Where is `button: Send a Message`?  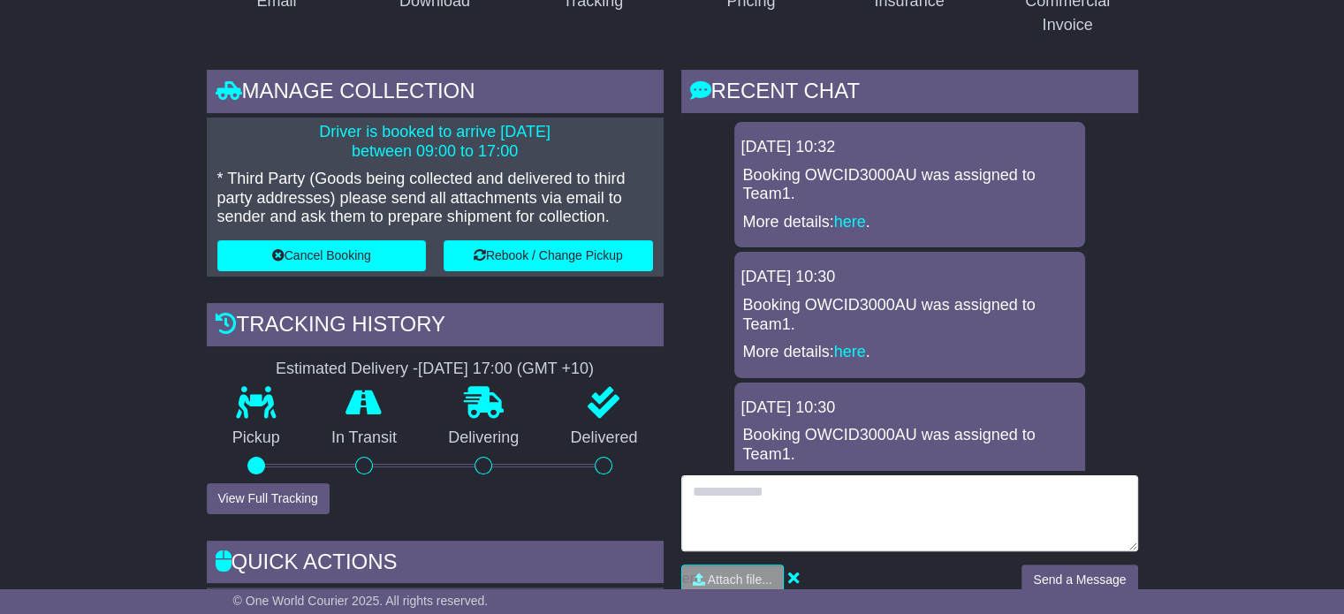 button: Send a Message is located at coordinates (1079, 580).